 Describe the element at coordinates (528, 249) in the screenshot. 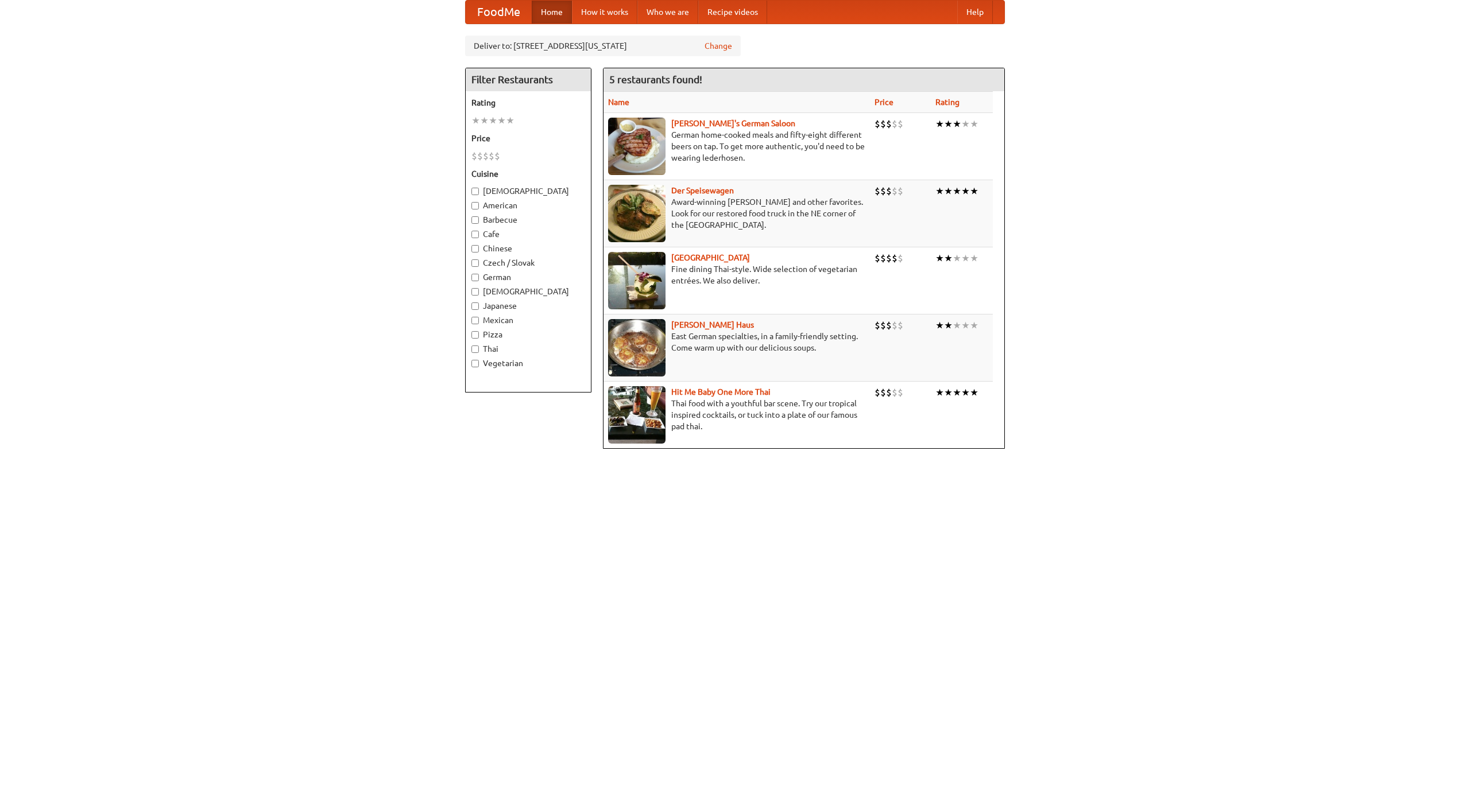

I see `label: Chinese` at that location.